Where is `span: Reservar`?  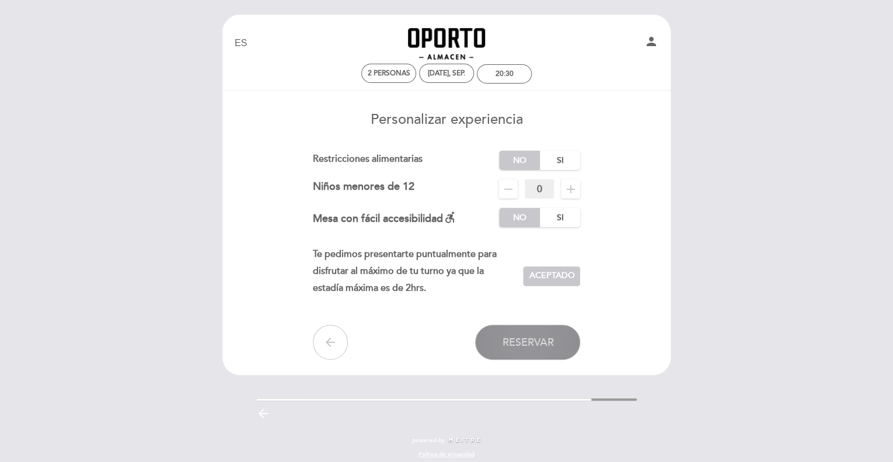 span: Reservar is located at coordinates (527, 342).